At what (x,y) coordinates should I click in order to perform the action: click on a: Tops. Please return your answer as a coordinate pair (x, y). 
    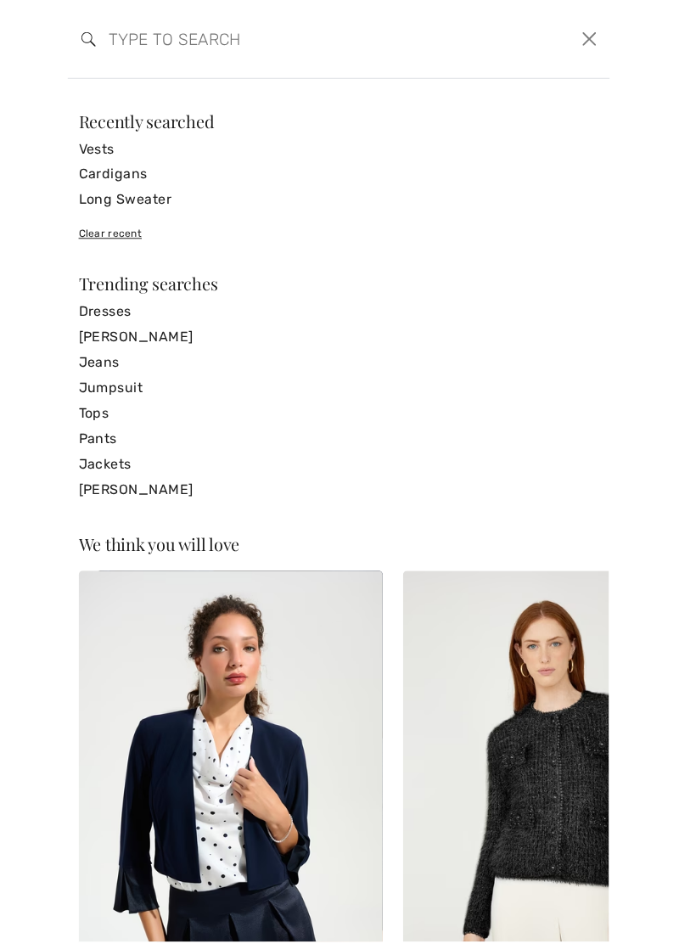
    Looking at the image, I should click on (339, 414).